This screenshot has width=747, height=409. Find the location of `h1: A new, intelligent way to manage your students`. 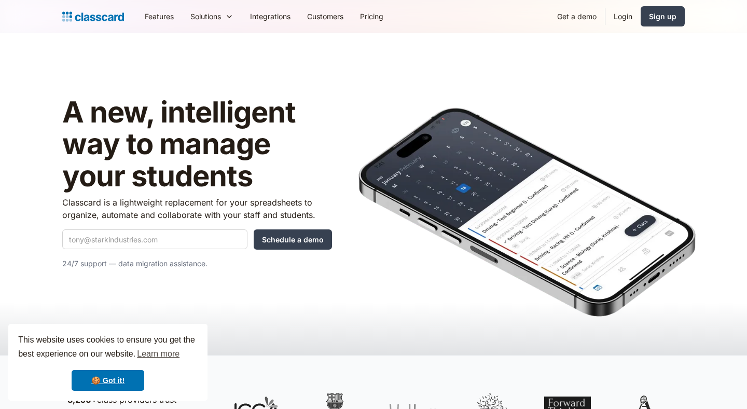

h1: A new, intelligent way to manage your students is located at coordinates (197, 144).